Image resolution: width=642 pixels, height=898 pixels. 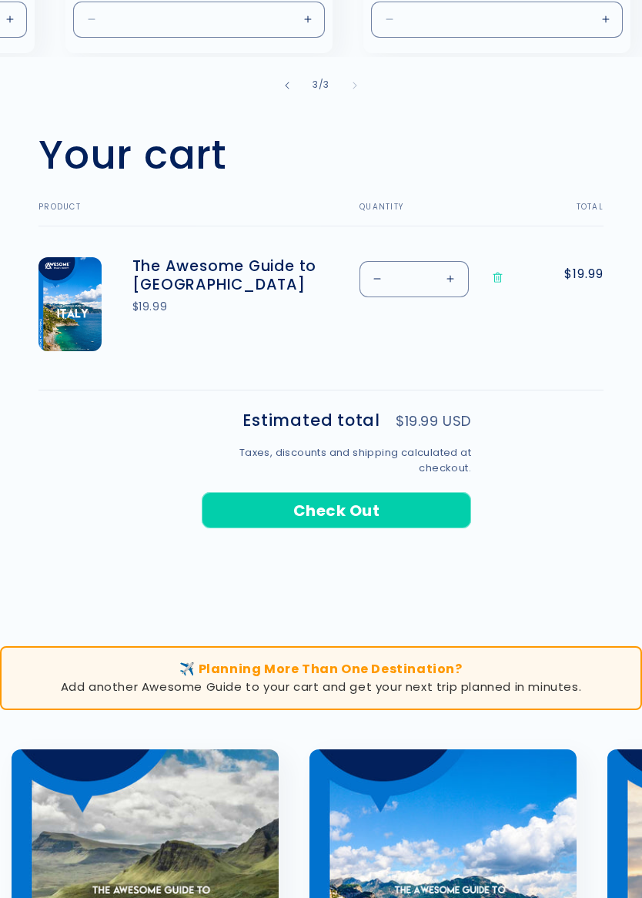 I want to click on h2: Estimated total, so click(x=311, y=421).